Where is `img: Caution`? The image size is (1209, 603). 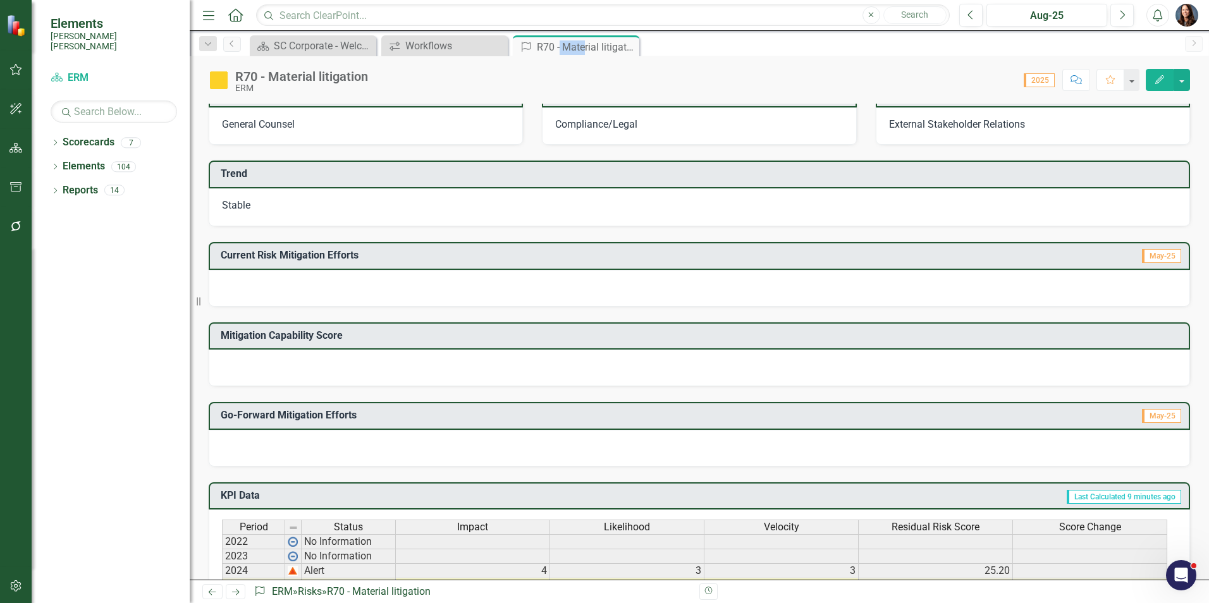 img: Caution is located at coordinates (219, 80).